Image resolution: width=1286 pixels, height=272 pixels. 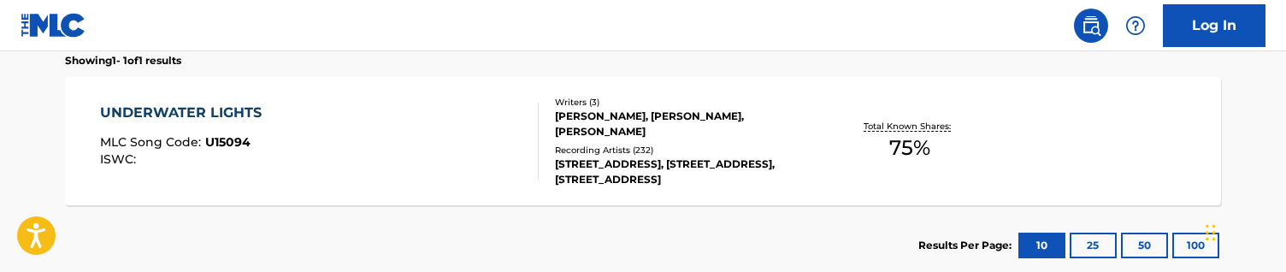 I want to click on span: U15094, so click(x=227, y=142).